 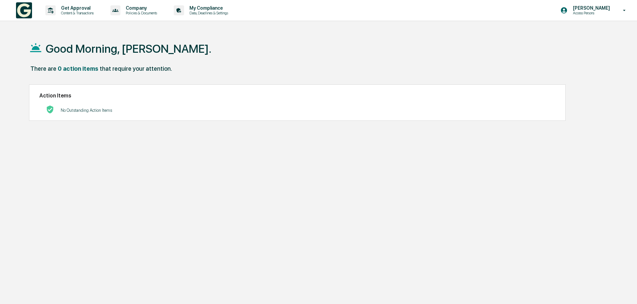 What do you see at coordinates (78, 68) in the screenshot?
I see `div: 0 action items` at bounding box center [78, 68].